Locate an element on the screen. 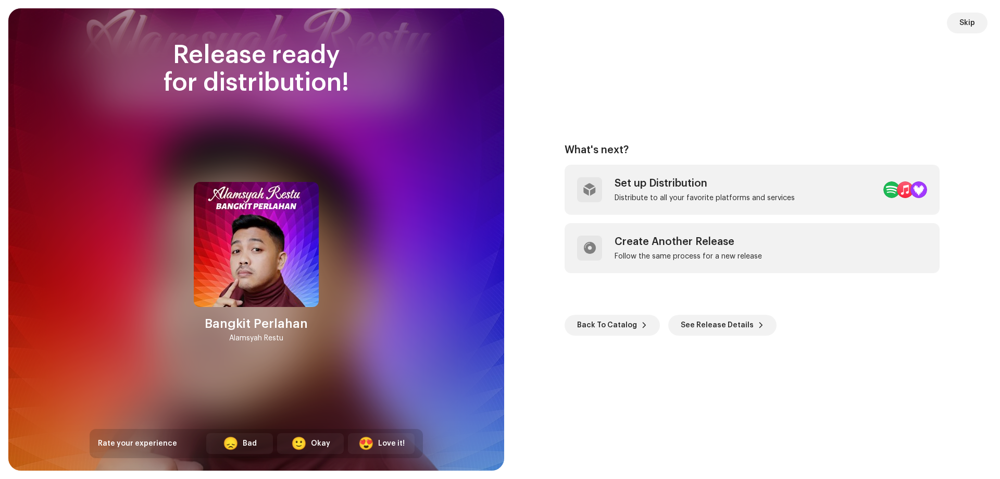  button: Back To Catalog is located at coordinates (612, 325).